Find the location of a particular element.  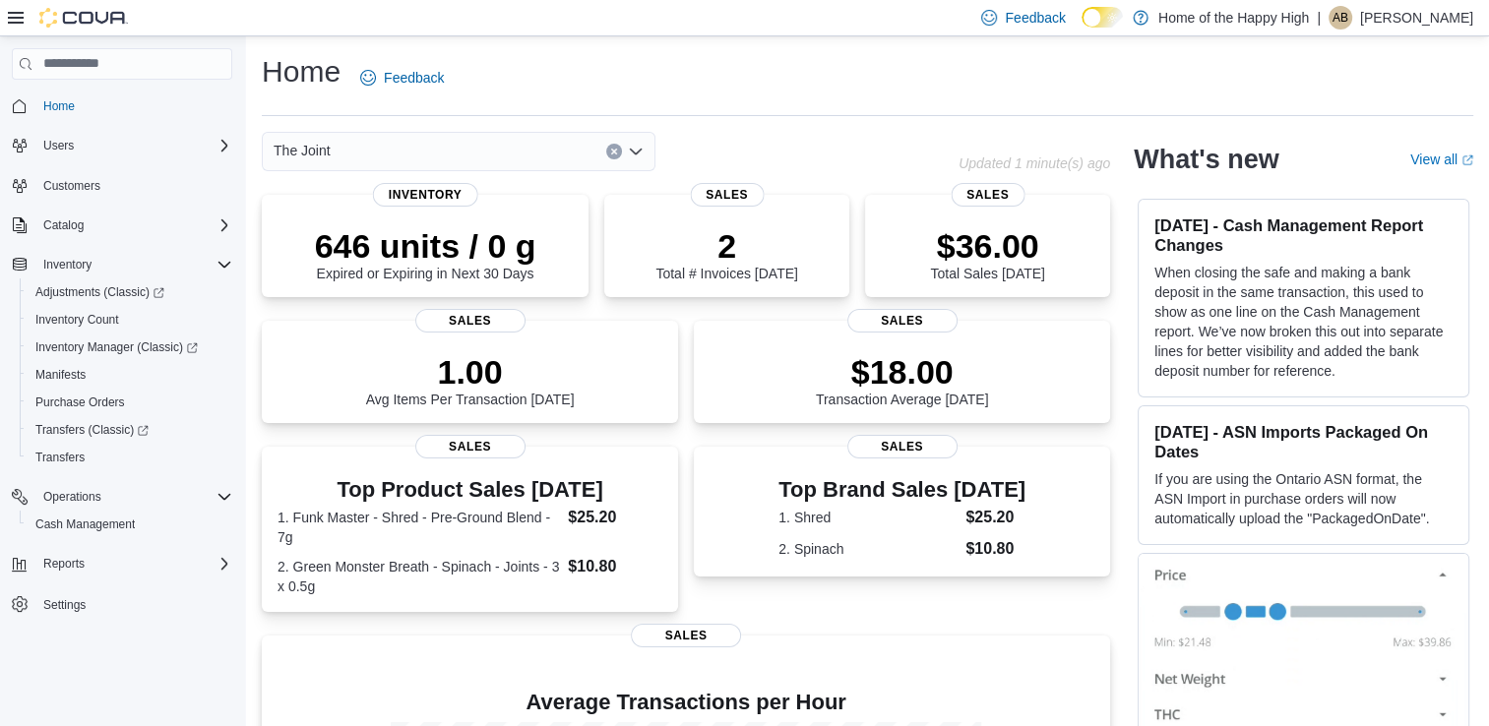

a: Transfers is located at coordinates (60, 458).